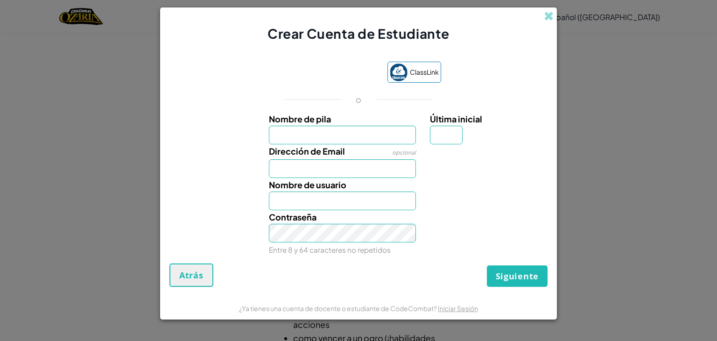 This screenshot has height=341, width=717. What do you see at coordinates (338, 308) in the screenshot?
I see `span: ¿Ya tienes una cuenta de docente o estudiante de CodeCombat?` at bounding box center [338, 308].